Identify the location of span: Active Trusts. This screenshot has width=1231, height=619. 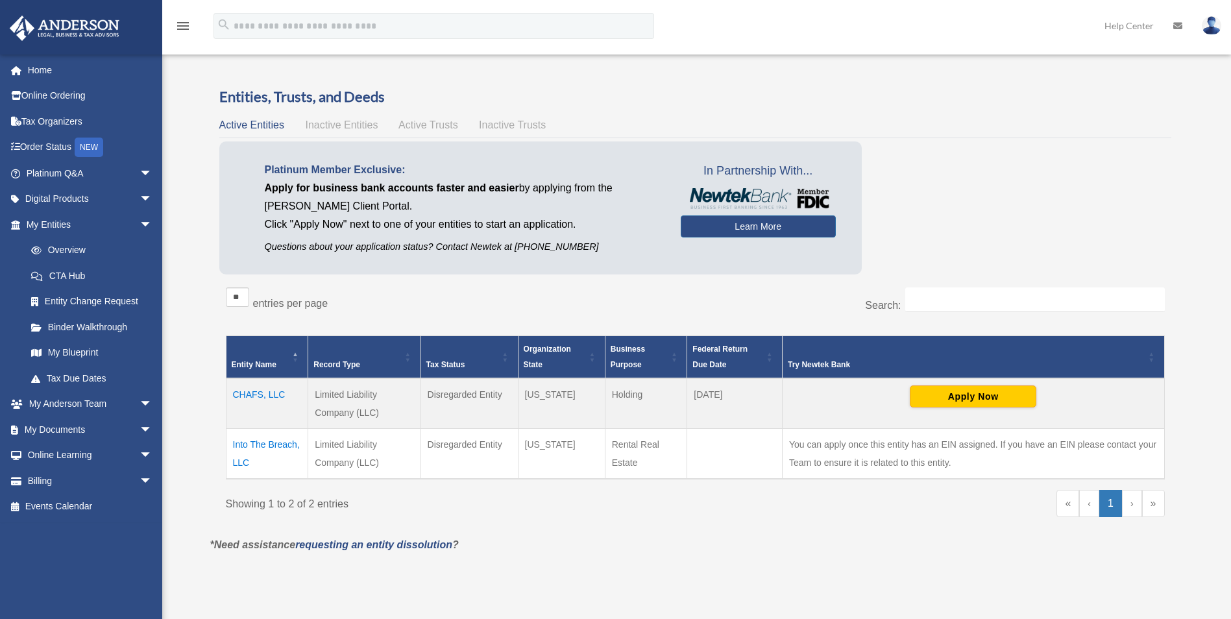
(428, 125).